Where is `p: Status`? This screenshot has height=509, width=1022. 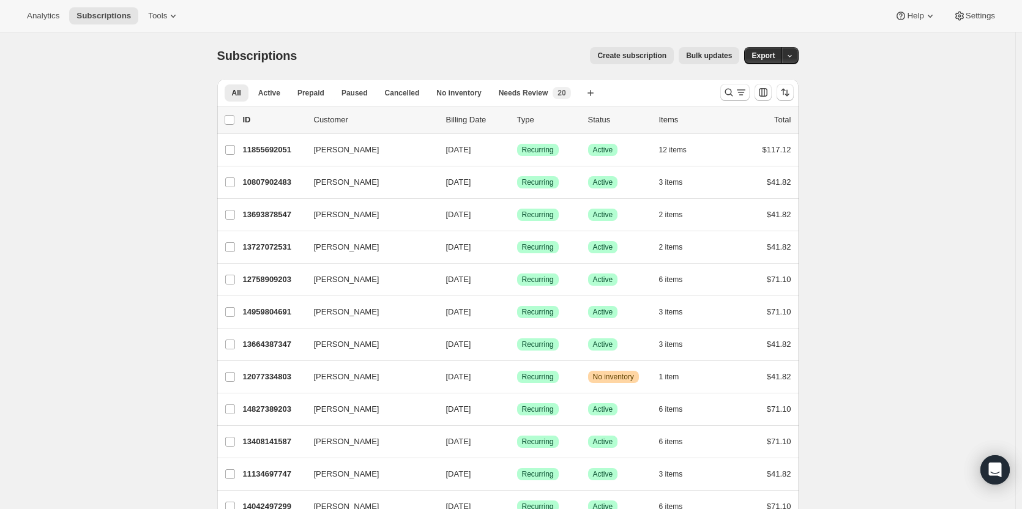 p: Status is located at coordinates (619, 120).